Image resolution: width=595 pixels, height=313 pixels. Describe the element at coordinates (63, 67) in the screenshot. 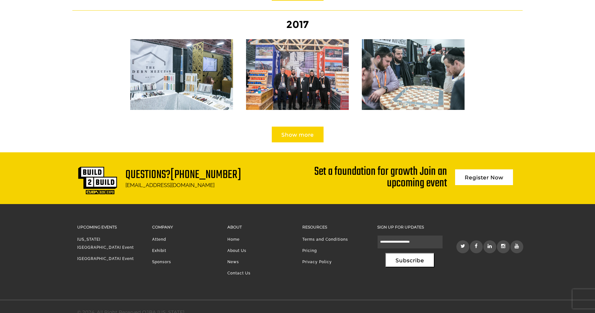

I see `input: Enter your last name` at that location.